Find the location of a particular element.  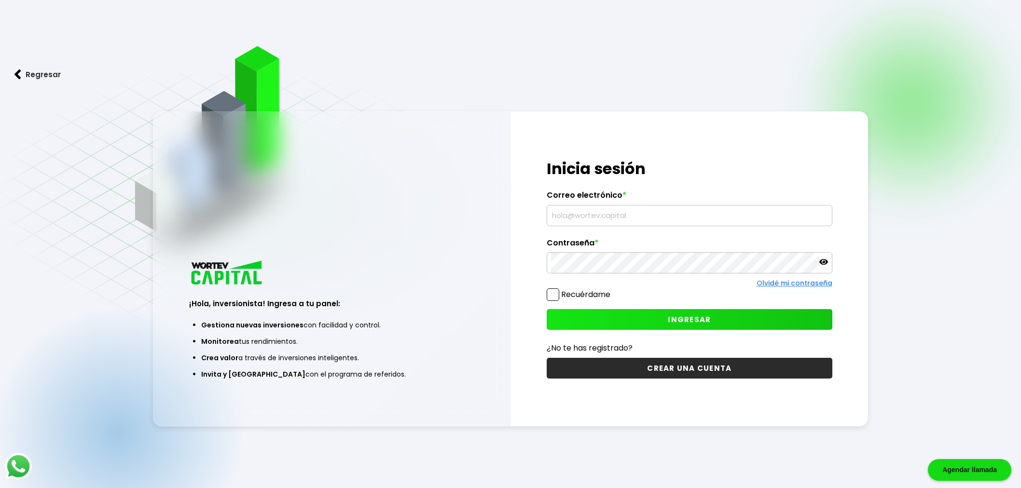

label: Contraseña is located at coordinates (689, 245).